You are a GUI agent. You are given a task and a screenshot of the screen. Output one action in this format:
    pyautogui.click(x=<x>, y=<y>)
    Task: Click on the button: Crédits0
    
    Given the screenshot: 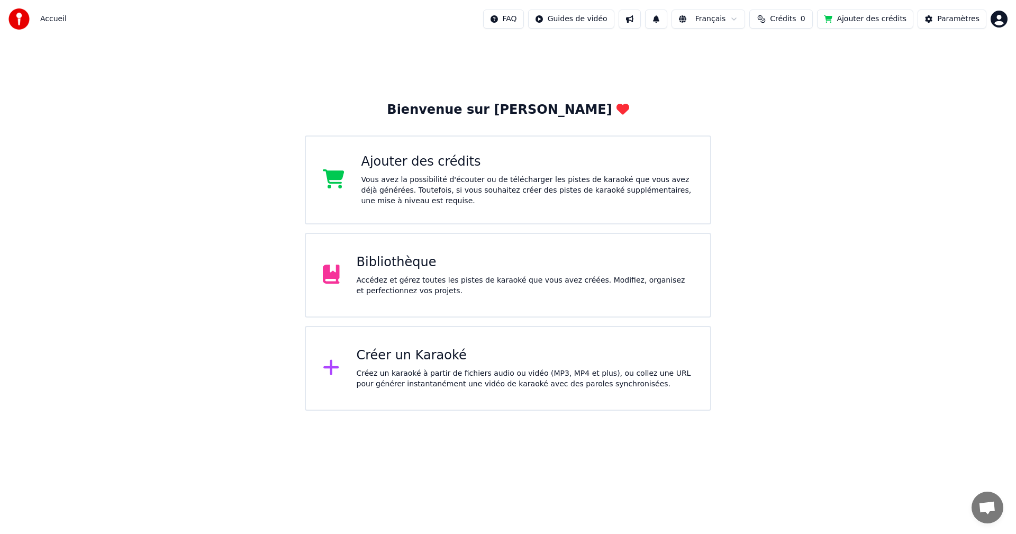 What is the action you would take?
    pyautogui.click(x=781, y=19)
    